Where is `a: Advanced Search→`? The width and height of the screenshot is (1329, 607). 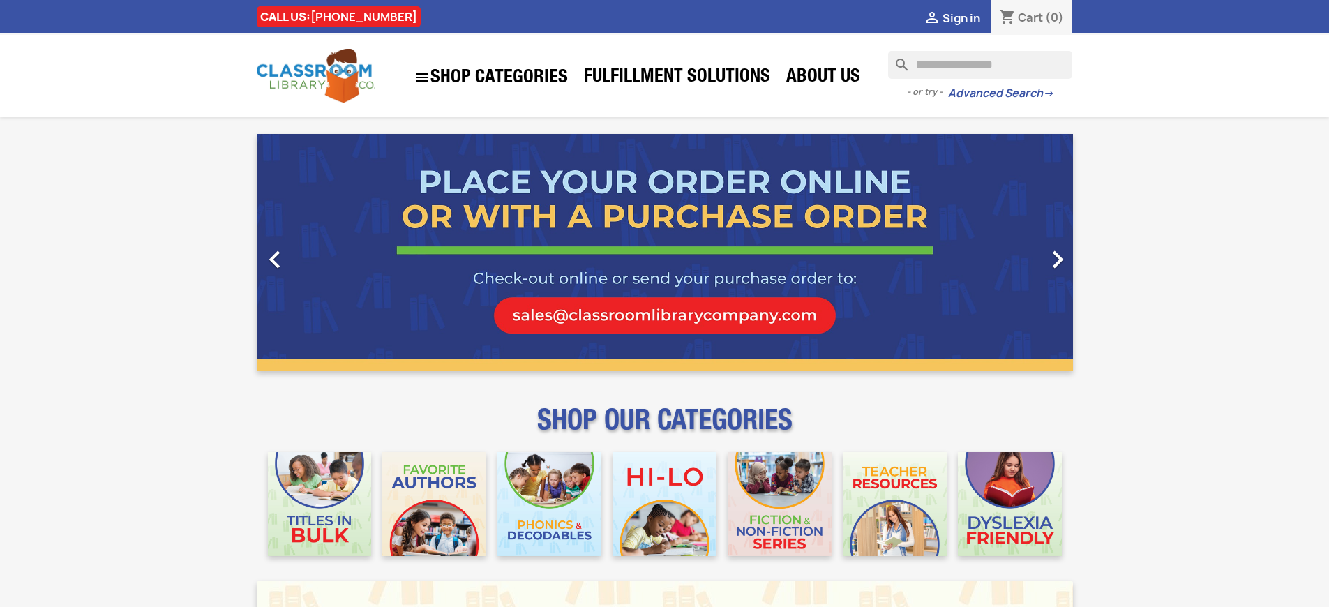 a: Advanced Search→ is located at coordinates (1001, 94).